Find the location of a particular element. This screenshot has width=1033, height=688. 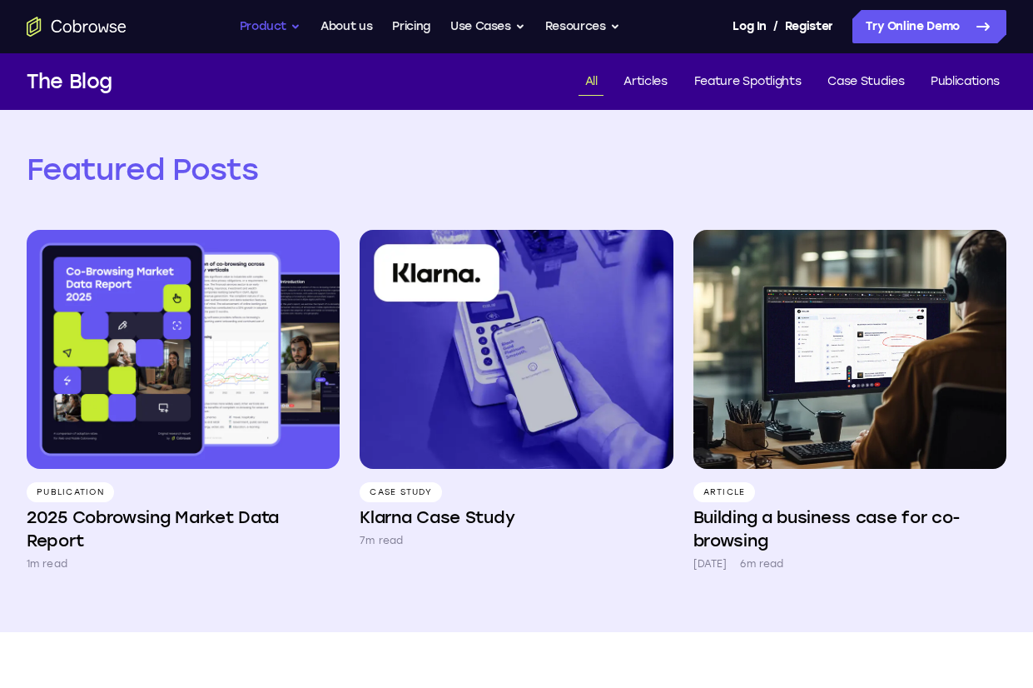

h4: Klarna Case Study is located at coordinates (437, 517).